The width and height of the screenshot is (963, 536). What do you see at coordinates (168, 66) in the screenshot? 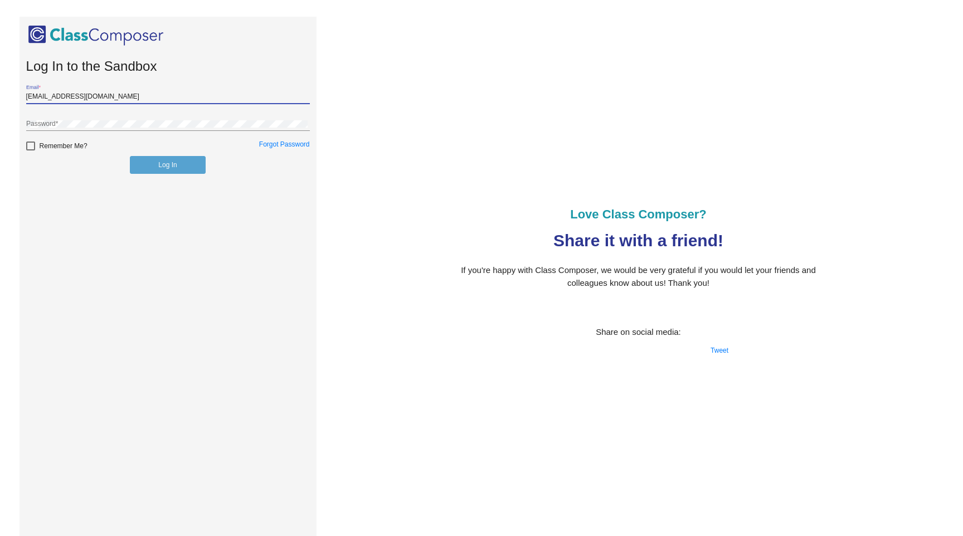
I see `h2: Log In to the Sandbox` at bounding box center [168, 66].